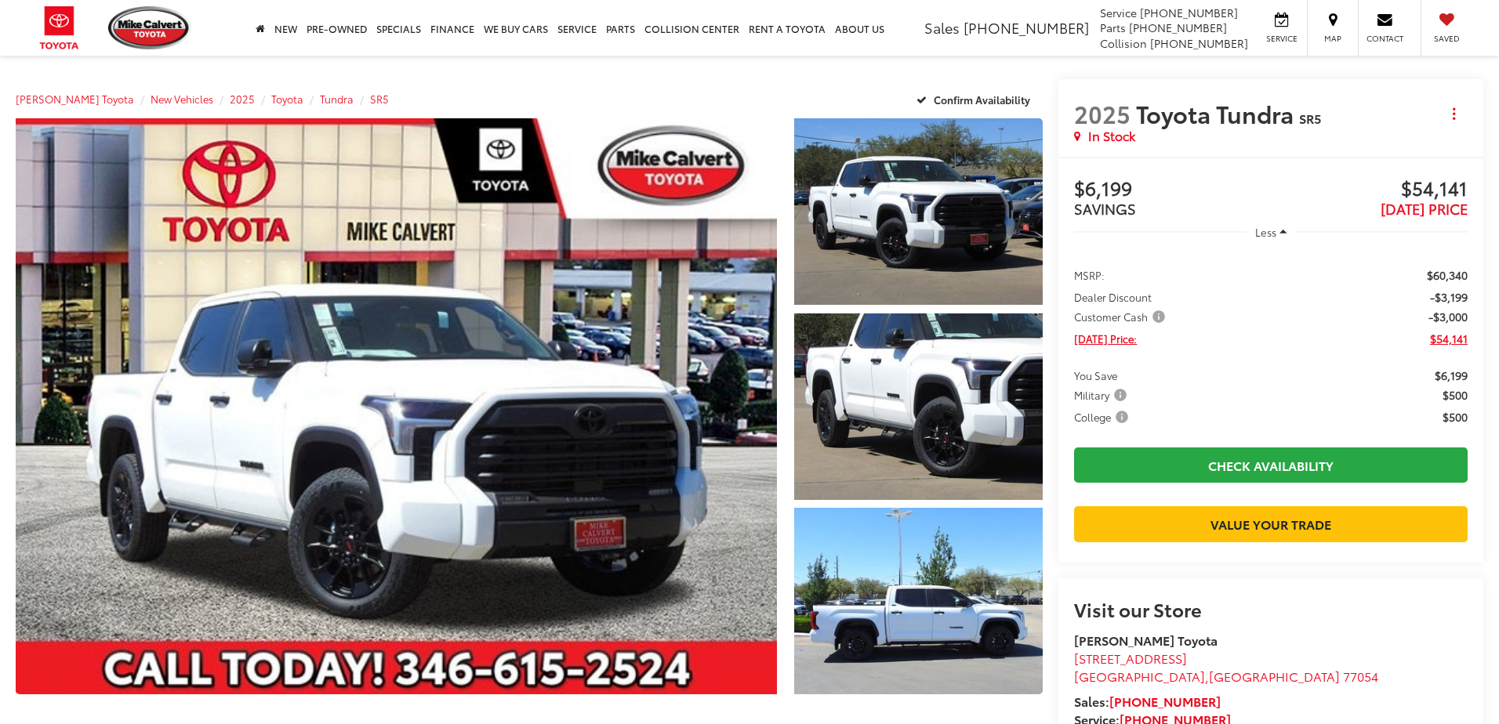 The height and width of the screenshot is (724, 1499). Describe the element at coordinates (1101, 395) in the screenshot. I see `span: Military` at that location.